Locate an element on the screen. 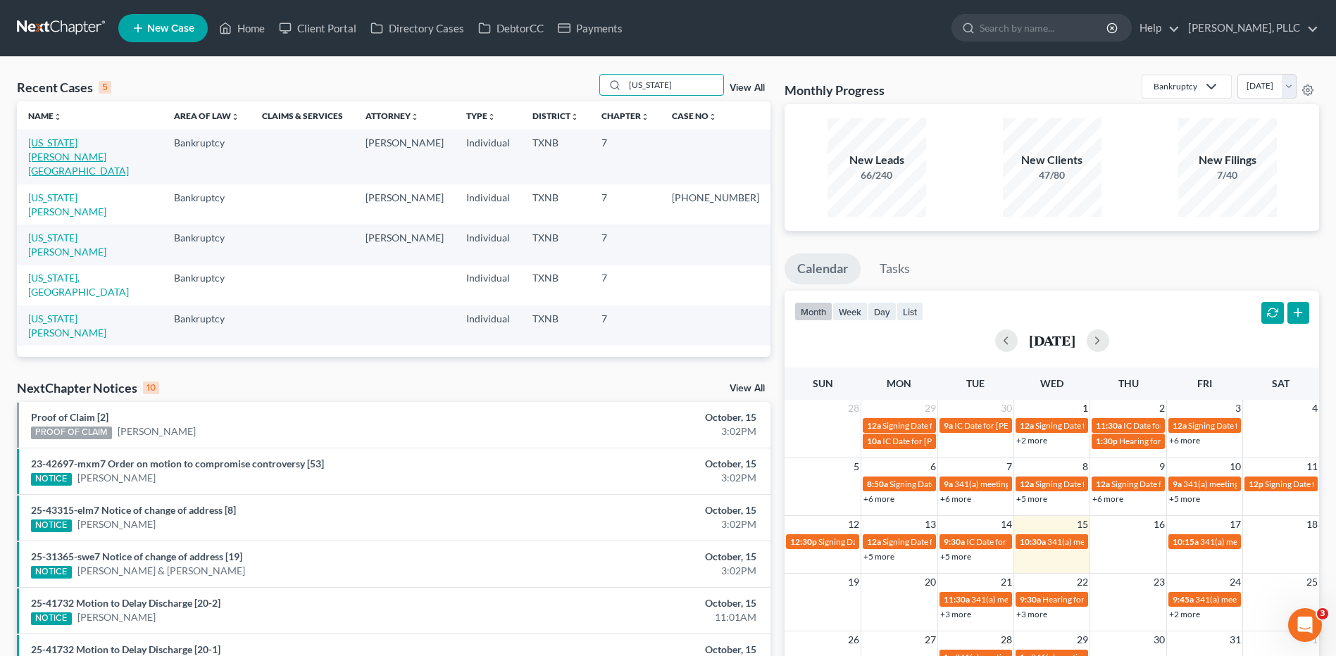  a: Typeunfold_more is located at coordinates (481, 115).